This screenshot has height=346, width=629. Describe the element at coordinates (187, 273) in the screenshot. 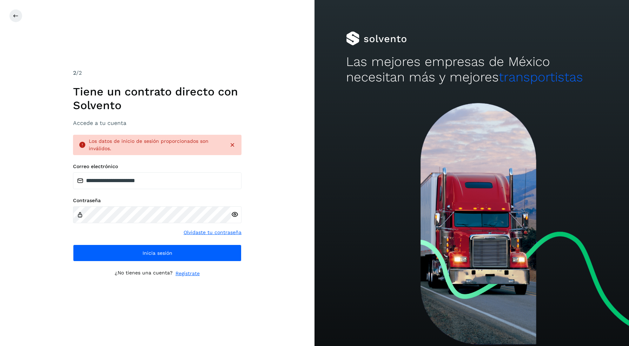

I see `a: Regístrate` at that location.